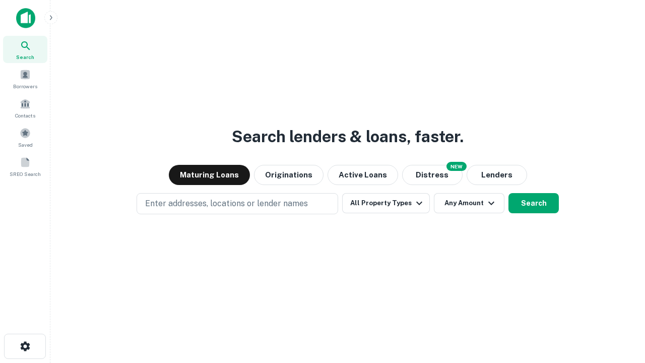  What do you see at coordinates (226, 203) in the screenshot?
I see `p: Enter addresses, locations or lender names` at bounding box center [226, 203].